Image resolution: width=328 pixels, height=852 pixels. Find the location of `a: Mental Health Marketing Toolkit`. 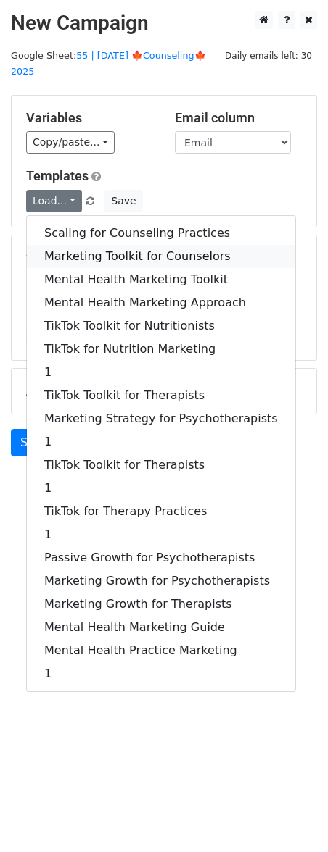

a: Mental Health Marketing Toolkit is located at coordinates (161, 280).